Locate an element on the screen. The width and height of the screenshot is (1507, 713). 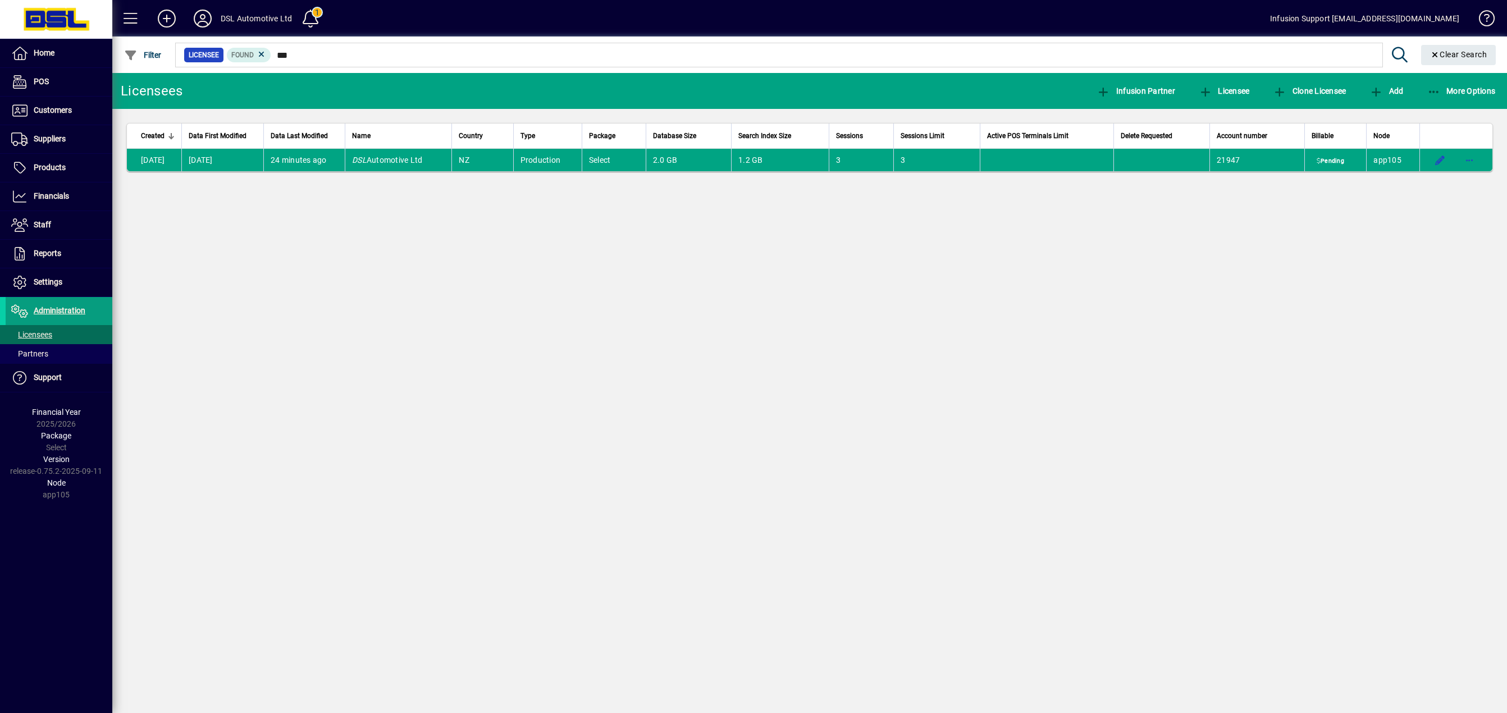
a: POS is located at coordinates (59, 82).